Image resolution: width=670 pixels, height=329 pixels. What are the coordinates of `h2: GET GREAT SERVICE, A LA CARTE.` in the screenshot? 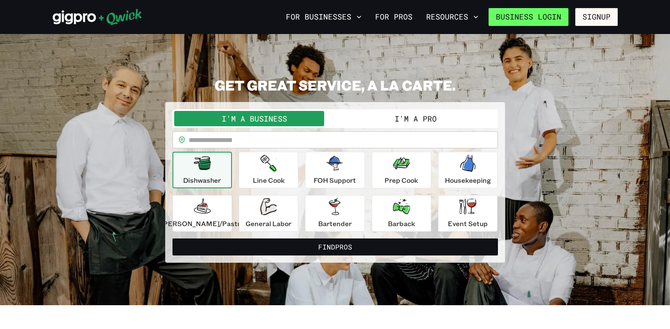 It's located at (335, 85).